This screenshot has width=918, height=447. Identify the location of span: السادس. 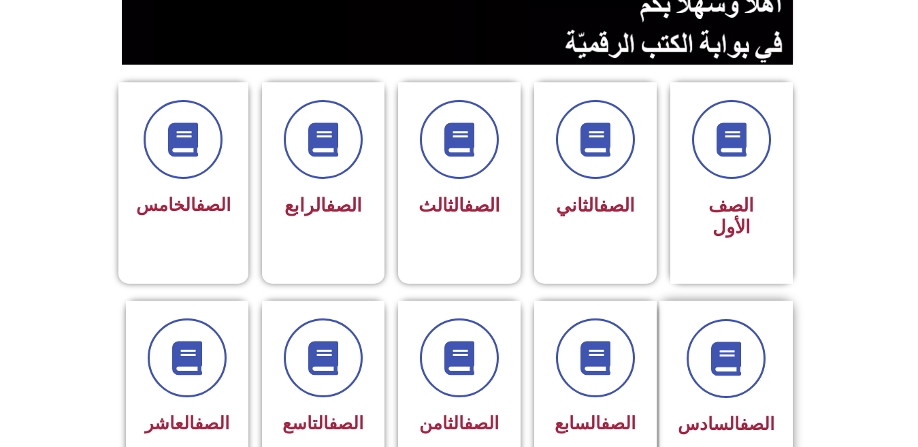
(726, 424).